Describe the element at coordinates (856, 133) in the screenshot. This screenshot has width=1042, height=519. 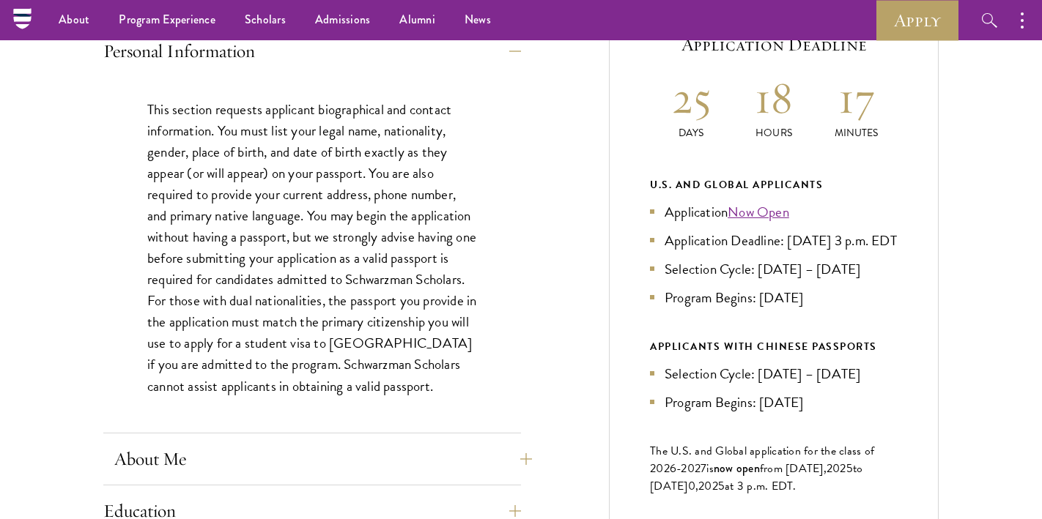
I see `p: Minutes` at that location.